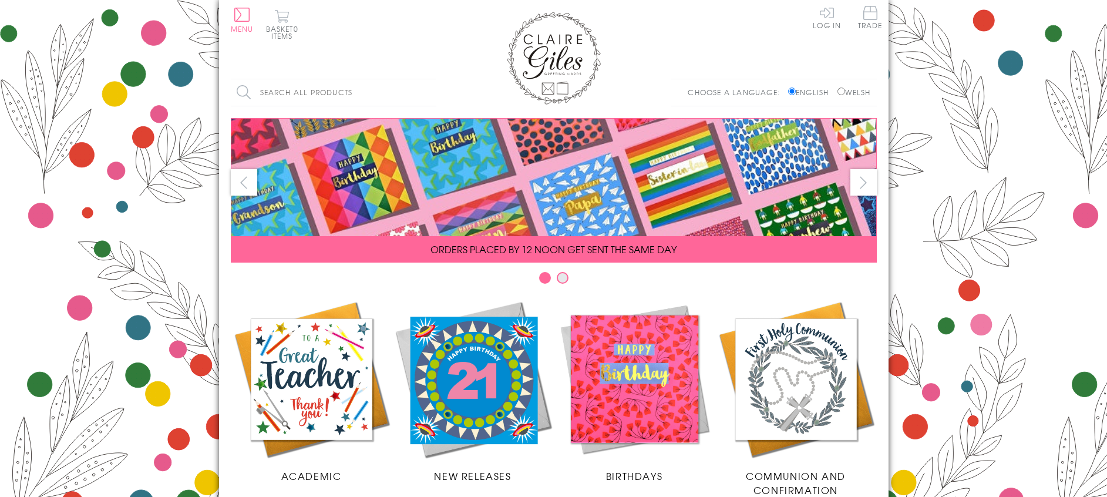 This screenshot has width=1107, height=497. What do you see at coordinates (472, 476) in the screenshot?
I see `span: New Releases` at bounding box center [472, 476].